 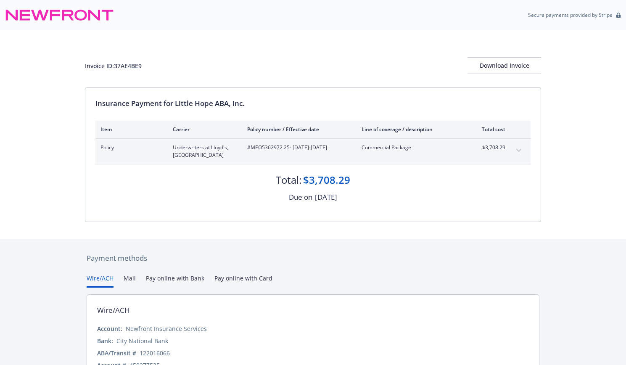 What do you see at coordinates (129, 280) in the screenshot?
I see `button: Mail` at bounding box center [129, 280].